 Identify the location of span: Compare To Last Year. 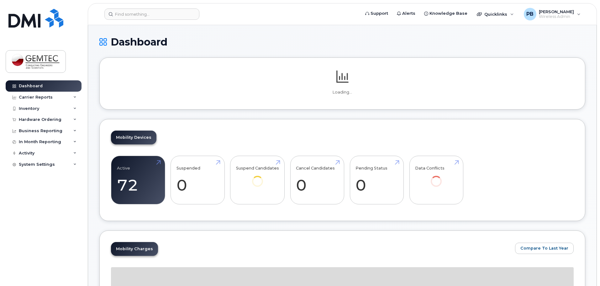
(545, 248).